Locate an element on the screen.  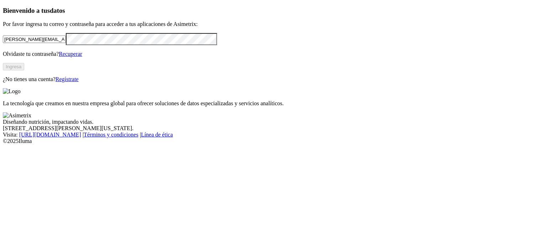
div: Visita : | | is located at coordinates (270, 135).